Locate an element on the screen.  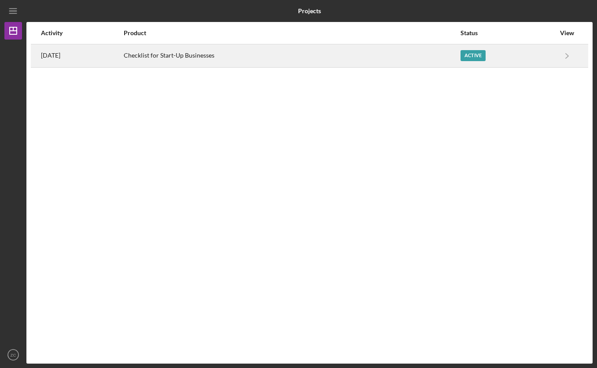
time: 2025-09-11 01:09 is located at coordinates (51, 55).